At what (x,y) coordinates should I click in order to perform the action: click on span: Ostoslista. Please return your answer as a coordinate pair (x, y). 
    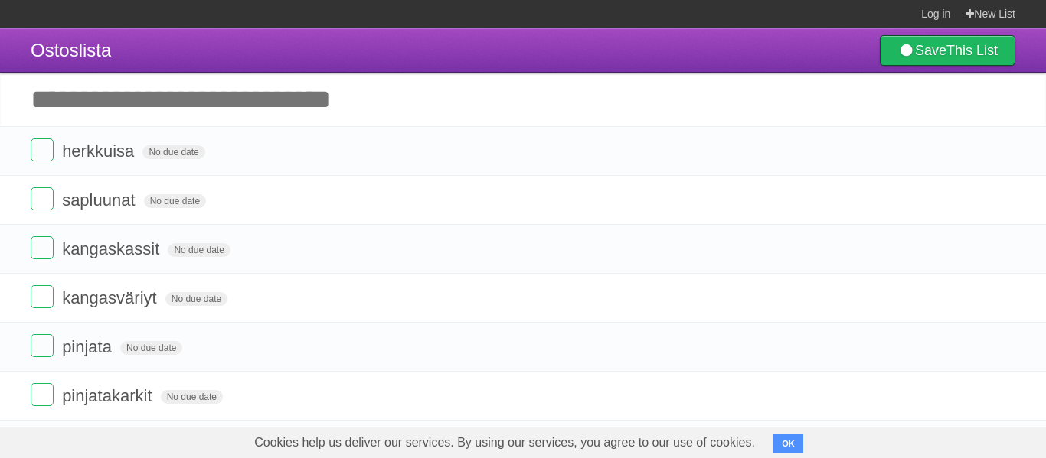
    Looking at the image, I should click on (70, 50).